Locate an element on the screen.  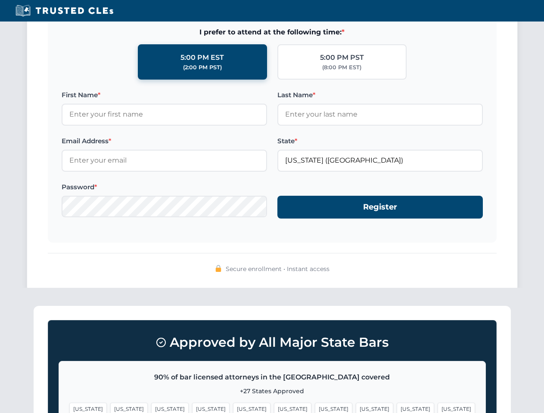
h3: Approved by All Major State Bars is located at coordinates (272, 343).